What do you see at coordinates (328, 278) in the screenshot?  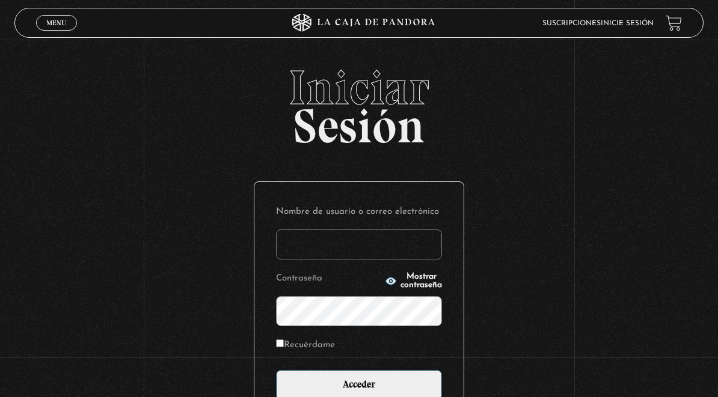 I see `label: Contraseña` at bounding box center [328, 278].